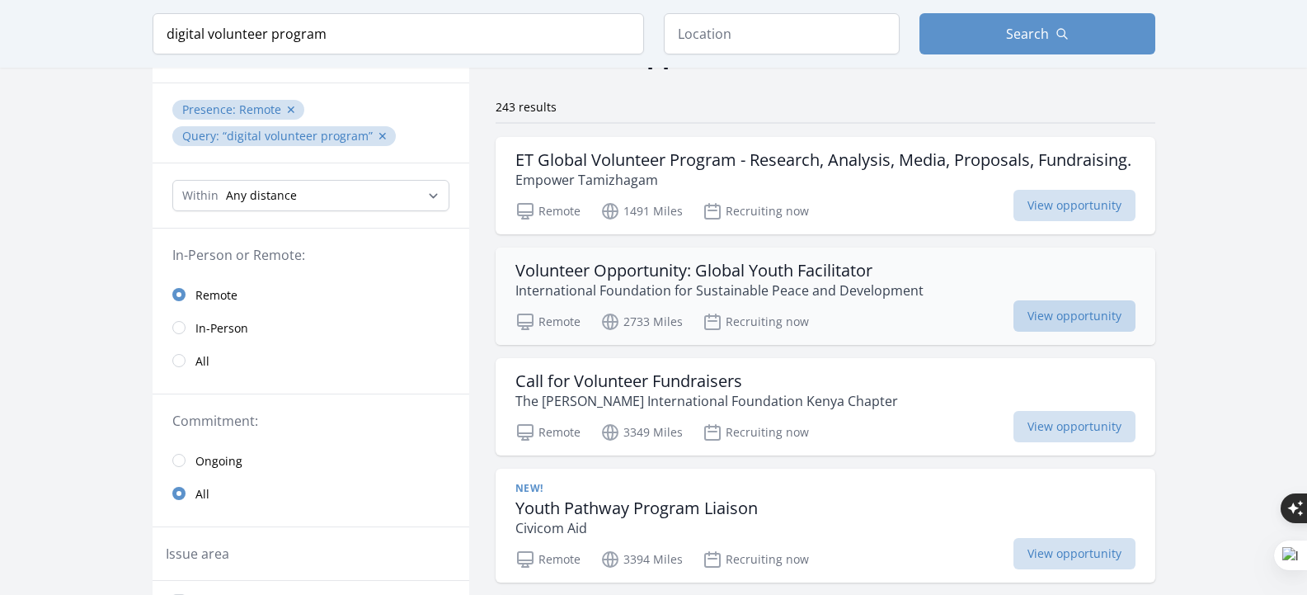 The image size is (1307, 595). Describe the element at coordinates (311, 195) in the screenshot. I see `select: Search Radius` at that location.